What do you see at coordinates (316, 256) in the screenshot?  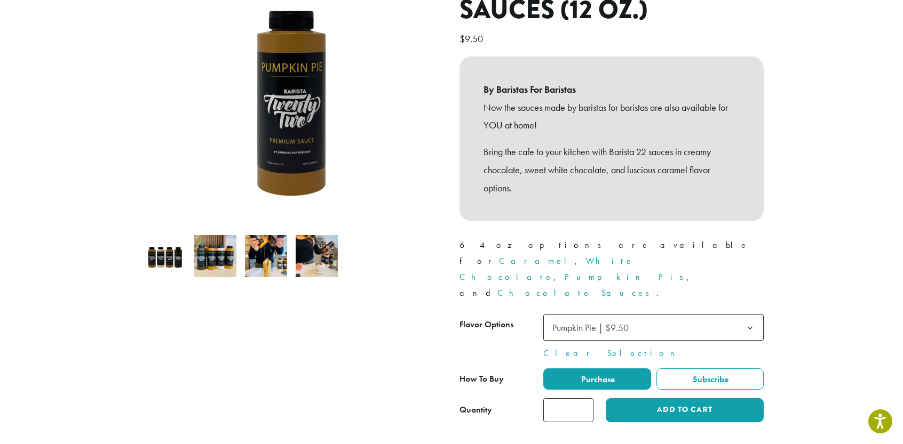 I see `img: Barista 22 Premium Sauces (12 oz.) - Image 4` at bounding box center [316, 256].